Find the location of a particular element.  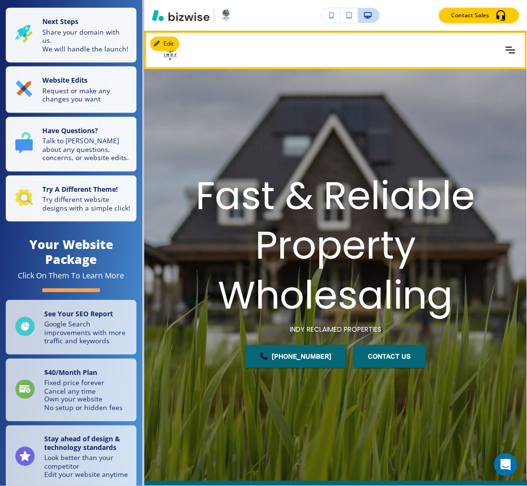

img: Bizwise Logo is located at coordinates (181, 15).